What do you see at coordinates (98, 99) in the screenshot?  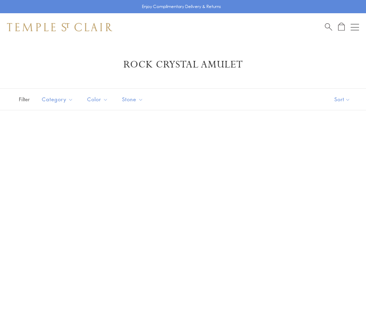 I see `button: Color` at bounding box center [98, 99].